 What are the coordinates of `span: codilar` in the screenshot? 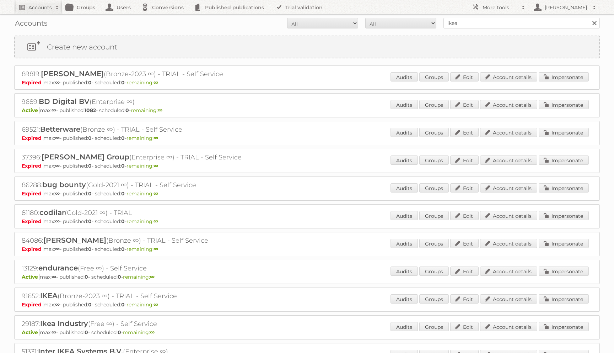 It's located at (52, 212).